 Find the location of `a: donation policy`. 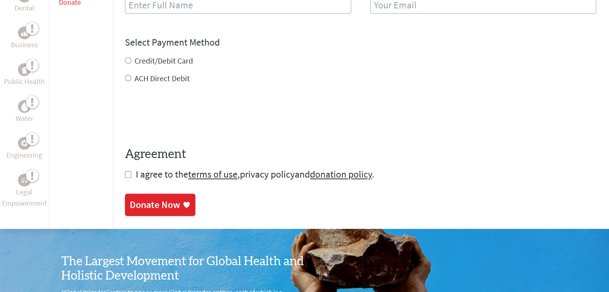

a: donation policy is located at coordinates (341, 174).